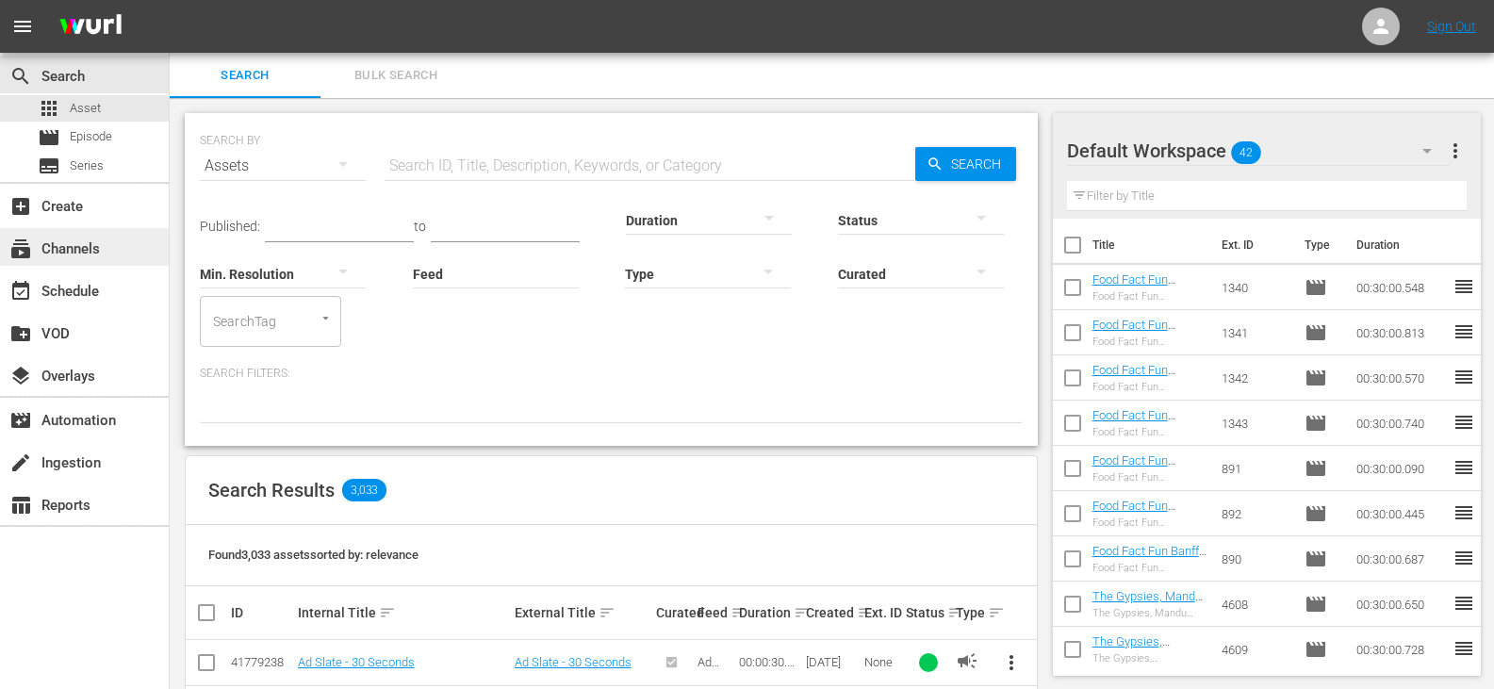 Image resolution: width=1494 pixels, height=689 pixels. Describe the element at coordinates (1150, 658) in the screenshot. I see `div: The Gypsies, Maheshwar India` at that location.